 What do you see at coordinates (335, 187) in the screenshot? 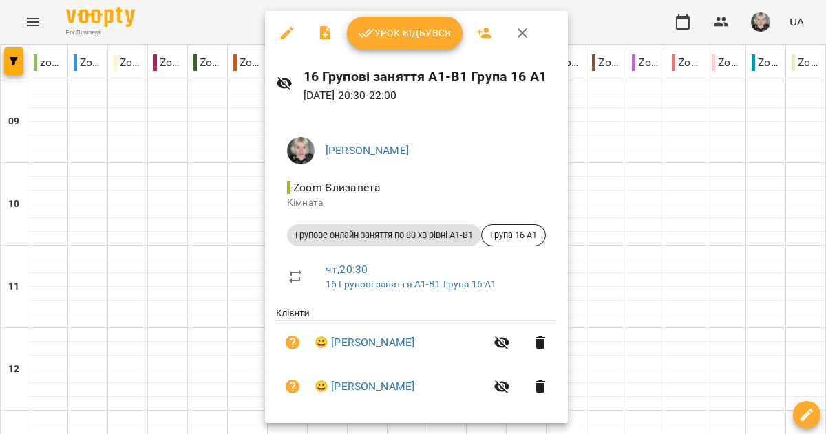
I see `span: - Zoom Єлизавета` at bounding box center [335, 187].